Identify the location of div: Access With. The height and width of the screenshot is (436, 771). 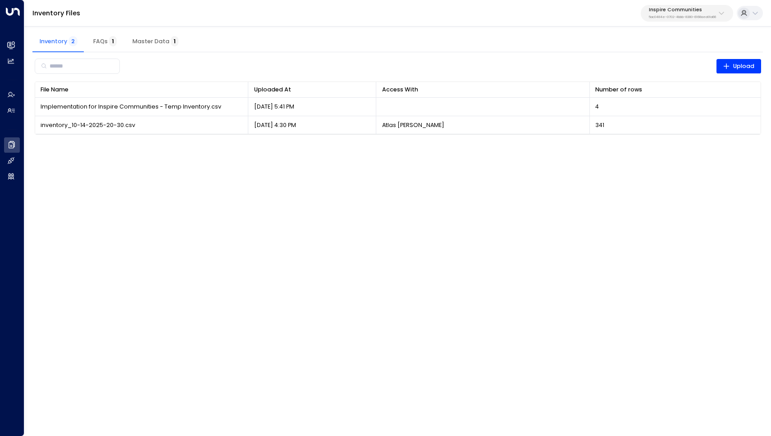
(482, 90).